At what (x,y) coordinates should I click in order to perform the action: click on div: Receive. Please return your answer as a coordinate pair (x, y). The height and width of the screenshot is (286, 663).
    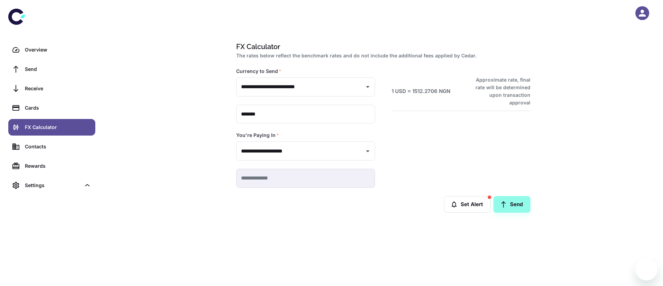
    Looking at the image, I should click on (58, 88).